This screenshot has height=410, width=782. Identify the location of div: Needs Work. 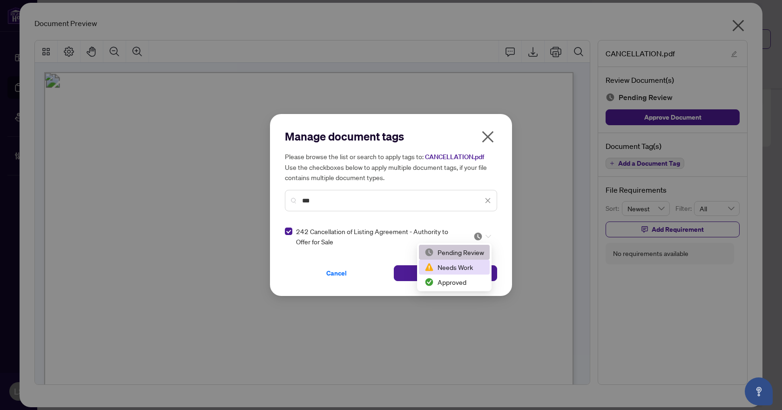
(454, 267).